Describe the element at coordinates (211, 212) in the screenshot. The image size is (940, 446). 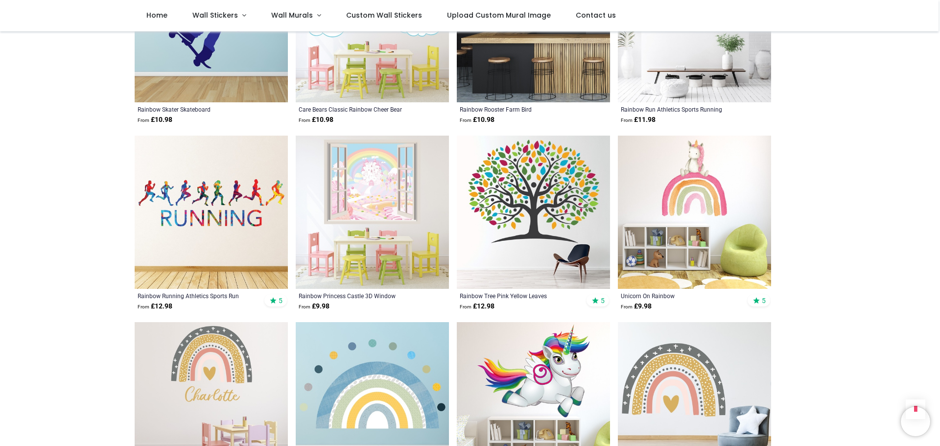
I see `img: Rainbow Running Athletics Sports Run Wall Sticker` at that location.